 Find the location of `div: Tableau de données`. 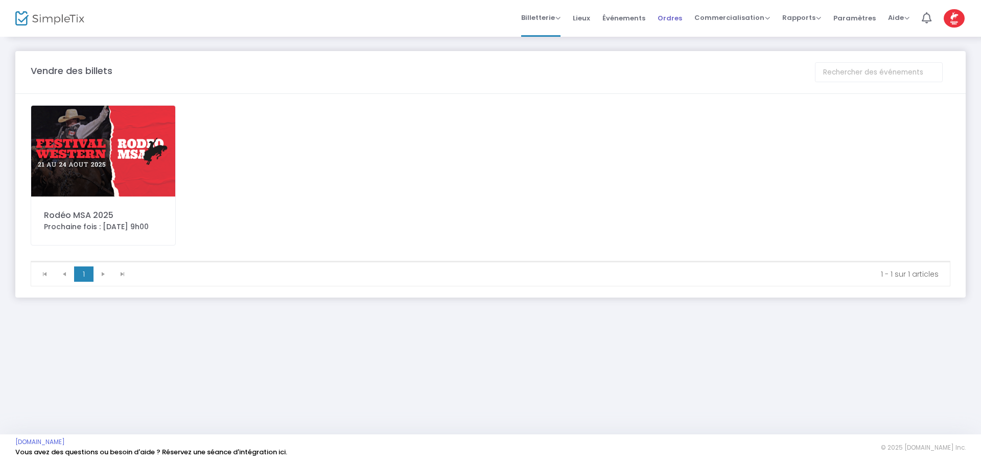

div: Tableau de données is located at coordinates (490, 262).